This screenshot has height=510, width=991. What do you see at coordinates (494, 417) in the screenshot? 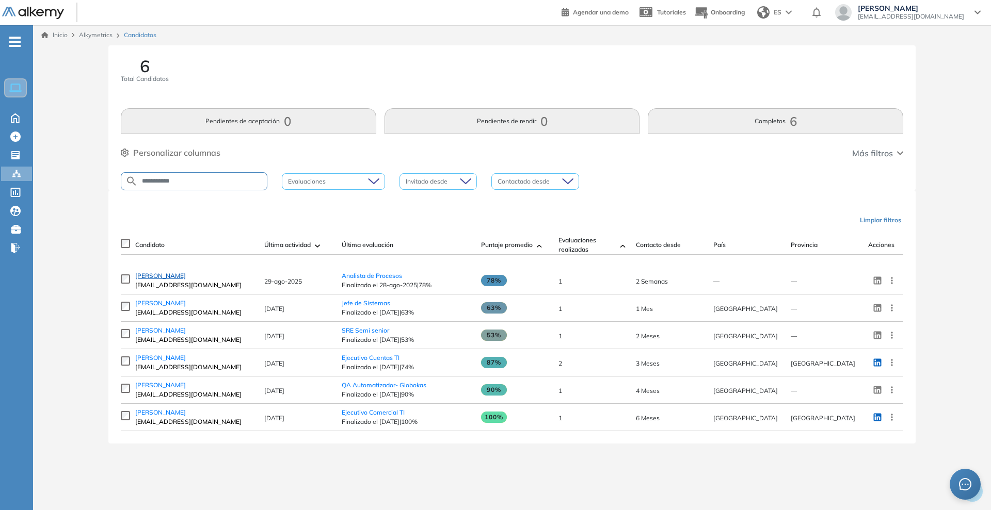
I see `span: 100%` at bounding box center [494, 417].